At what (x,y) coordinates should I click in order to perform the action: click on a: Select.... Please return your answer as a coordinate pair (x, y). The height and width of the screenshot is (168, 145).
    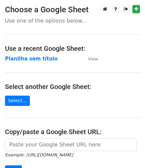
    Looking at the image, I should click on (17, 101).